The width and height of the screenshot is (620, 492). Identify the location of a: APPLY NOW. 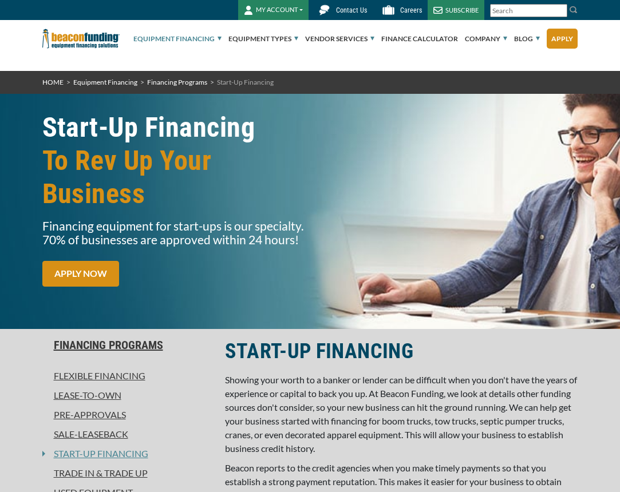
(81, 274).